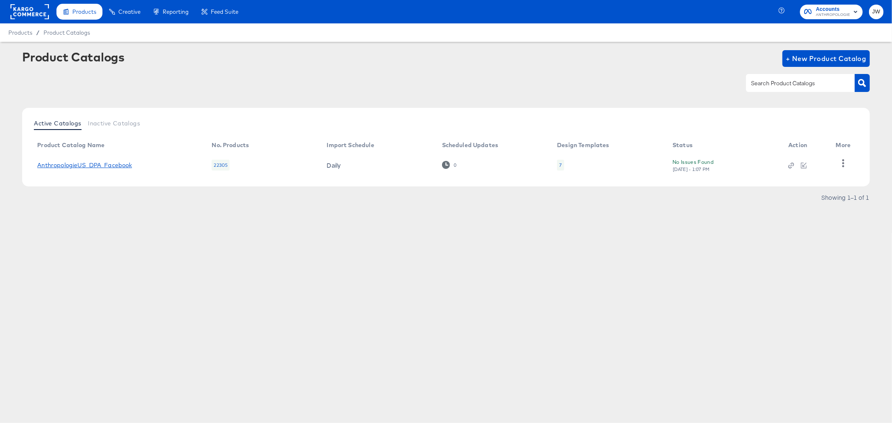 Image resolution: width=892 pixels, height=423 pixels. What do you see at coordinates (833, 9) in the screenshot?
I see `span: Accounts` at bounding box center [833, 9].